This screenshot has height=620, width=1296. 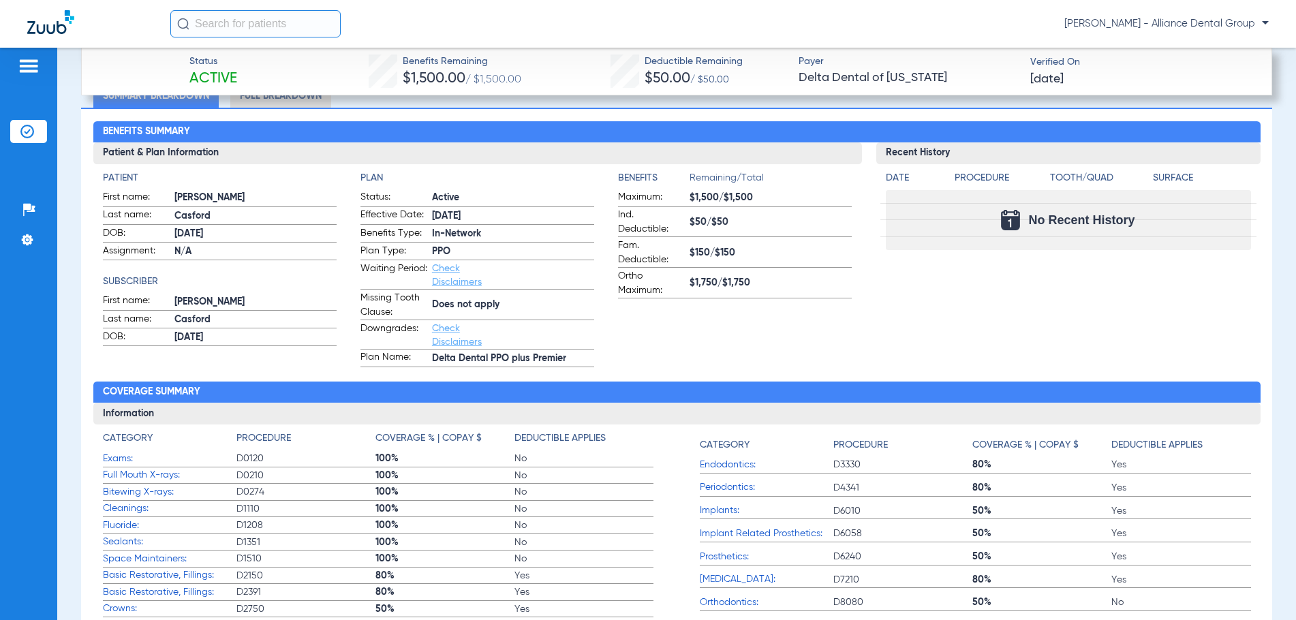 What do you see at coordinates (394, 216) in the screenshot?
I see `span: Effective Date:` at bounding box center [394, 216].